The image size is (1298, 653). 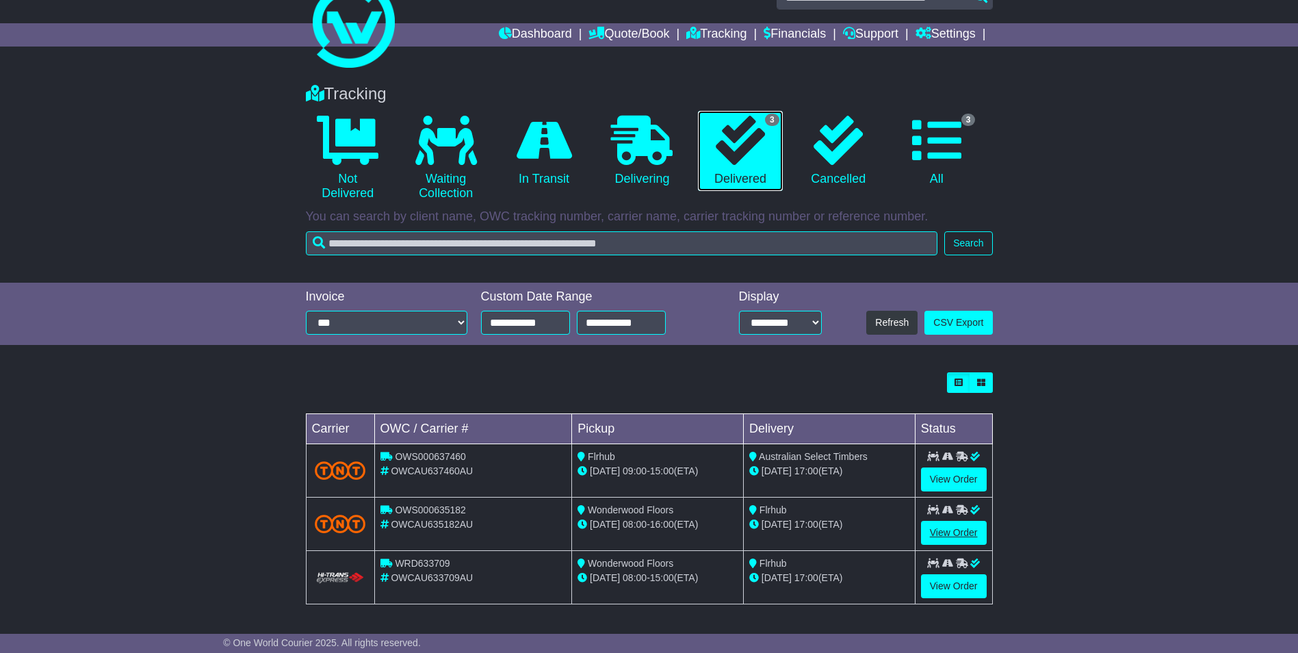 What do you see at coordinates (892, 322) in the screenshot?
I see `button: Refresh` at bounding box center [892, 322].